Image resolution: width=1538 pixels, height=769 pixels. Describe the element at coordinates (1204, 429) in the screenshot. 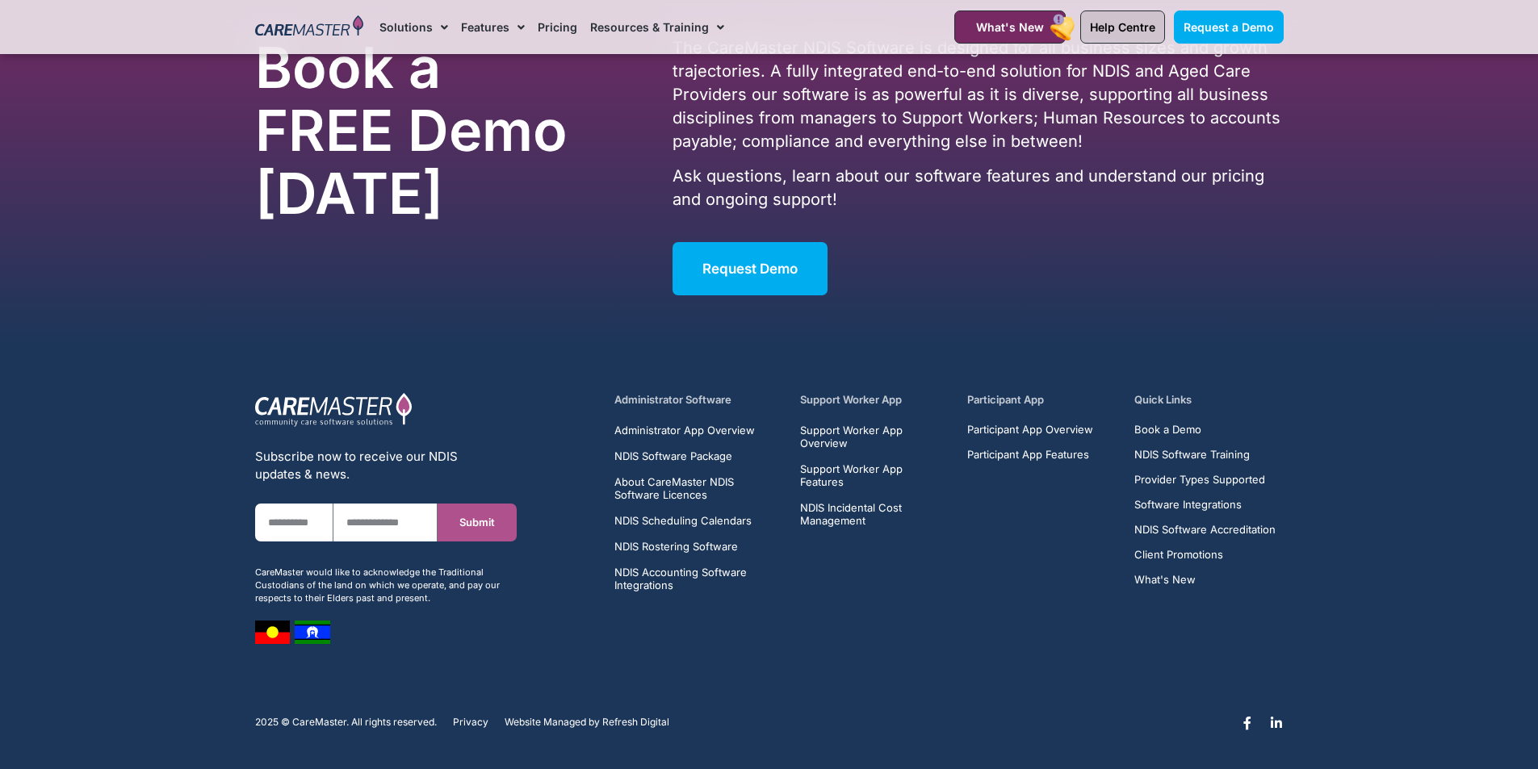

I see `a: Book a Demo` at that location.